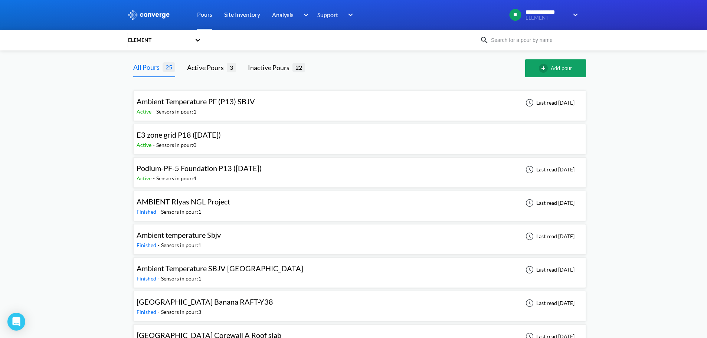 The image size is (707, 338). I want to click on input: Search for a pour by name, so click(533, 40).